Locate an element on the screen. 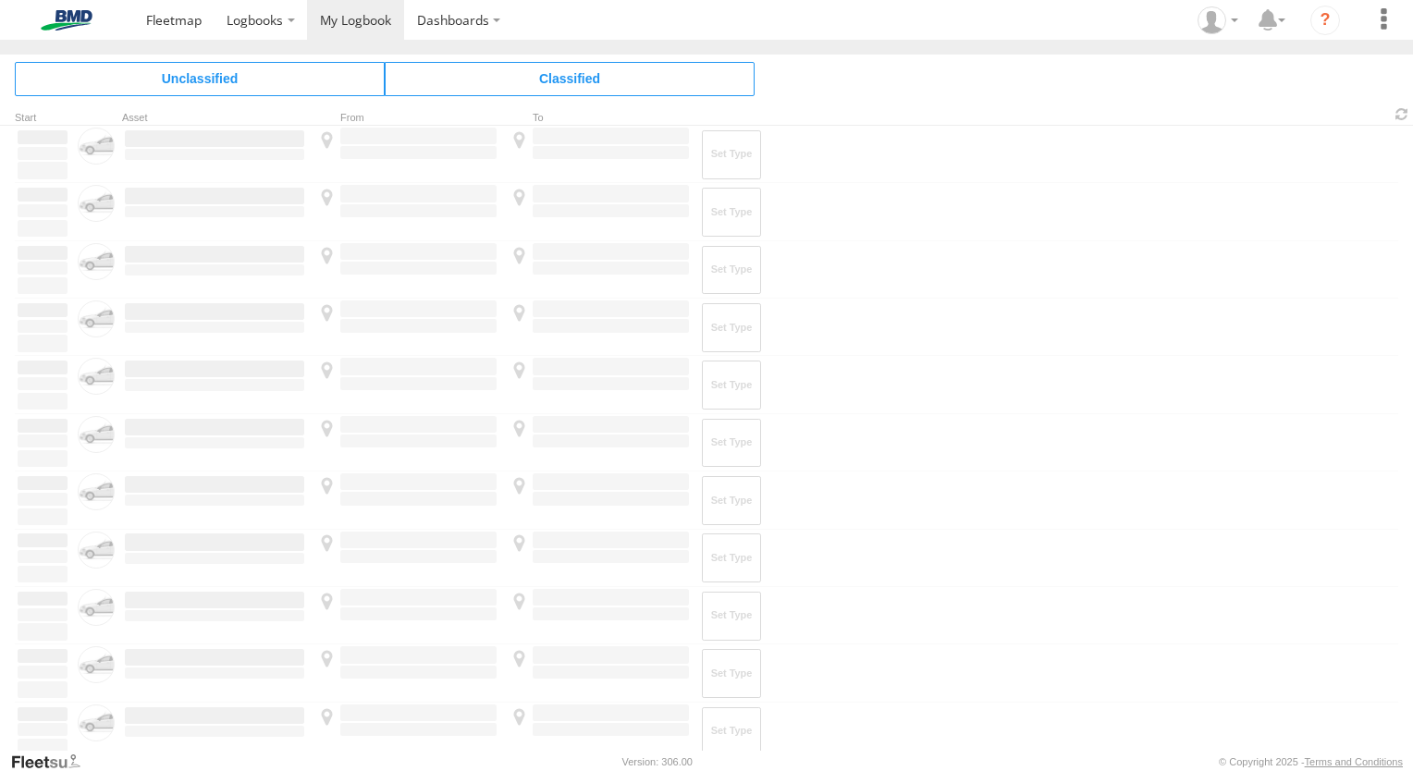 This screenshot has width=1413, height=771. span: Refresh is located at coordinates (1402, 114).